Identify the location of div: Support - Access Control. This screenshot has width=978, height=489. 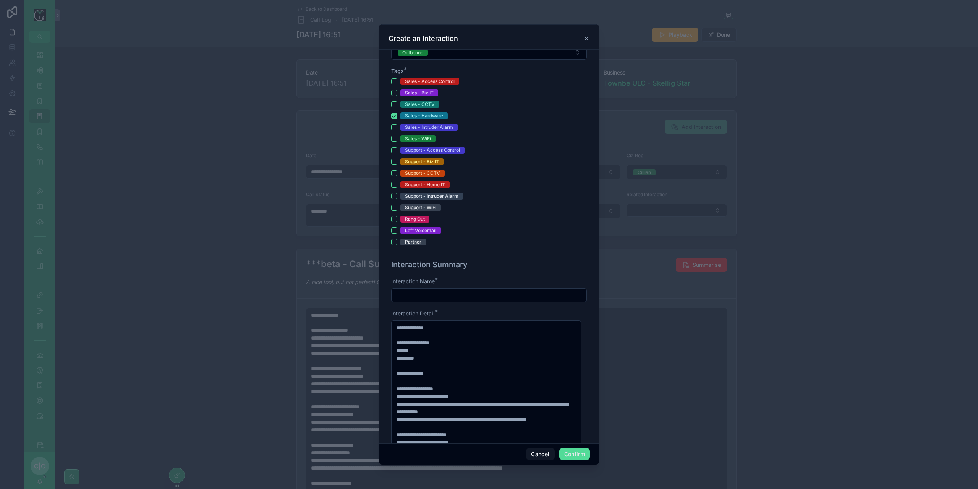
(433, 150).